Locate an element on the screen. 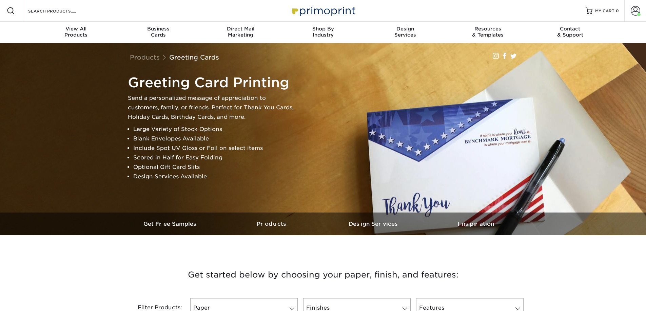 This screenshot has width=646, height=311. div: Services is located at coordinates (405, 32).